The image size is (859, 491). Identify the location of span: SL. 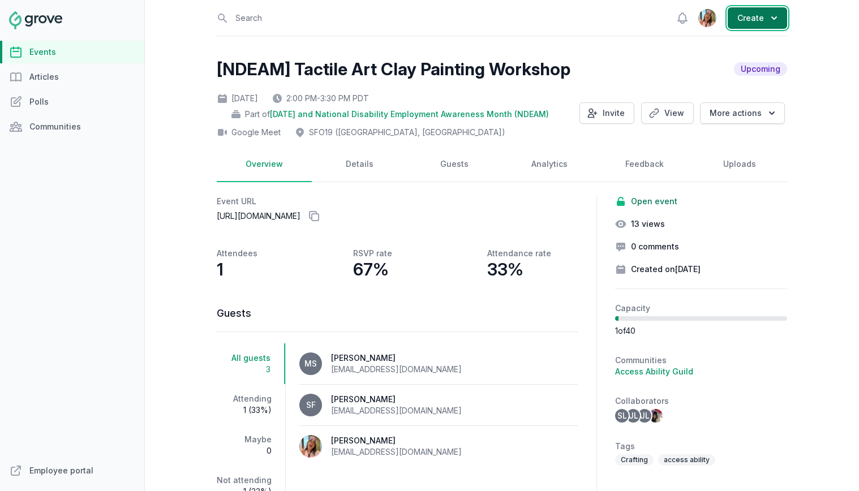
(622, 416).